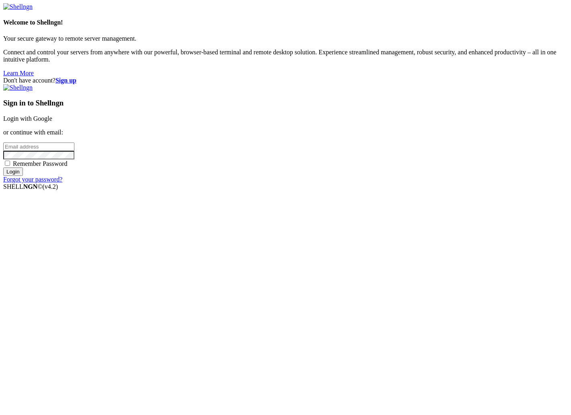 This screenshot has height=415, width=571. Describe the element at coordinates (33, 179) in the screenshot. I see `a: Forgot your password?` at that location.